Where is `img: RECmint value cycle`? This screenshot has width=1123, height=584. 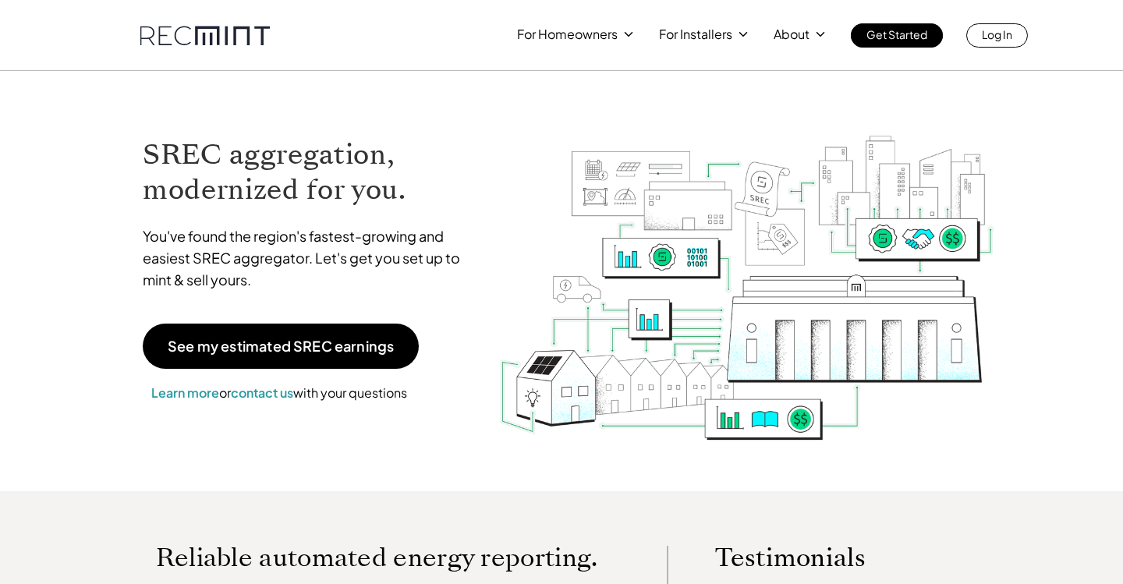 img: RECmint value cycle is located at coordinates (747, 269).